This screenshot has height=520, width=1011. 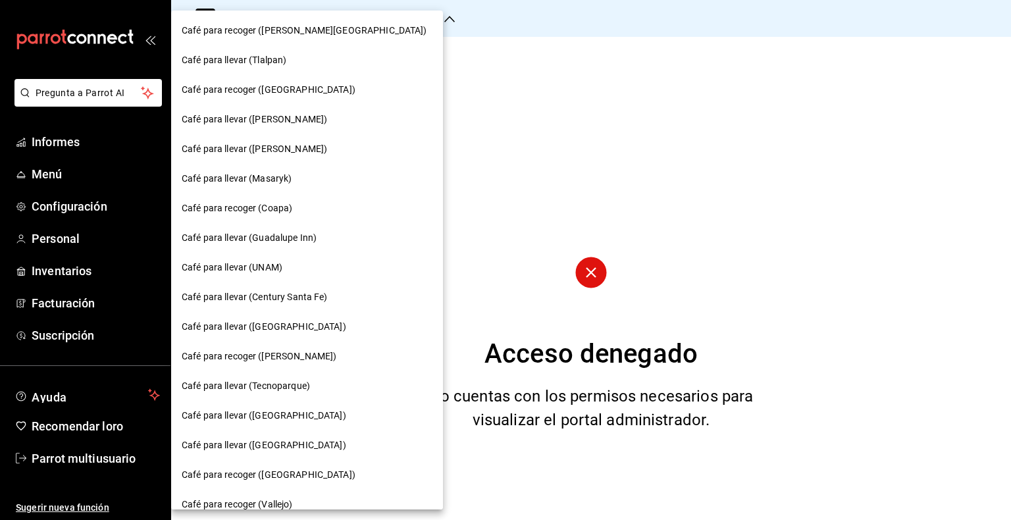 What do you see at coordinates (307, 504) in the screenshot?
I see `div: Café para recoger (Vallejo)` at bounding box center [307, 504].